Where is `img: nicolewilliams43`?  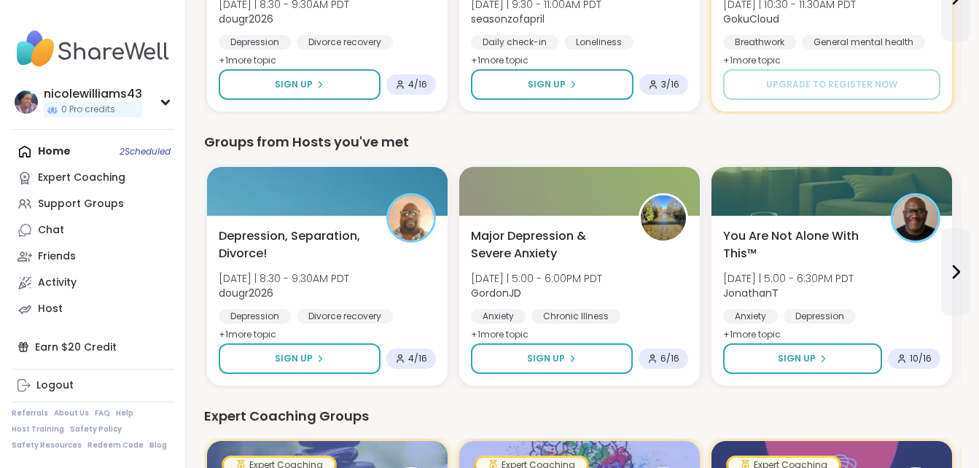
img: nicolewilliams43 is located at coordinates (26, 102).